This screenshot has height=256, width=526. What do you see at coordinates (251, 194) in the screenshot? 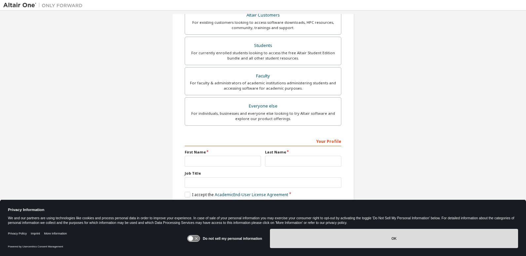
I see `a: Academic End-User License Agreement` at bounding box center [251, 194].